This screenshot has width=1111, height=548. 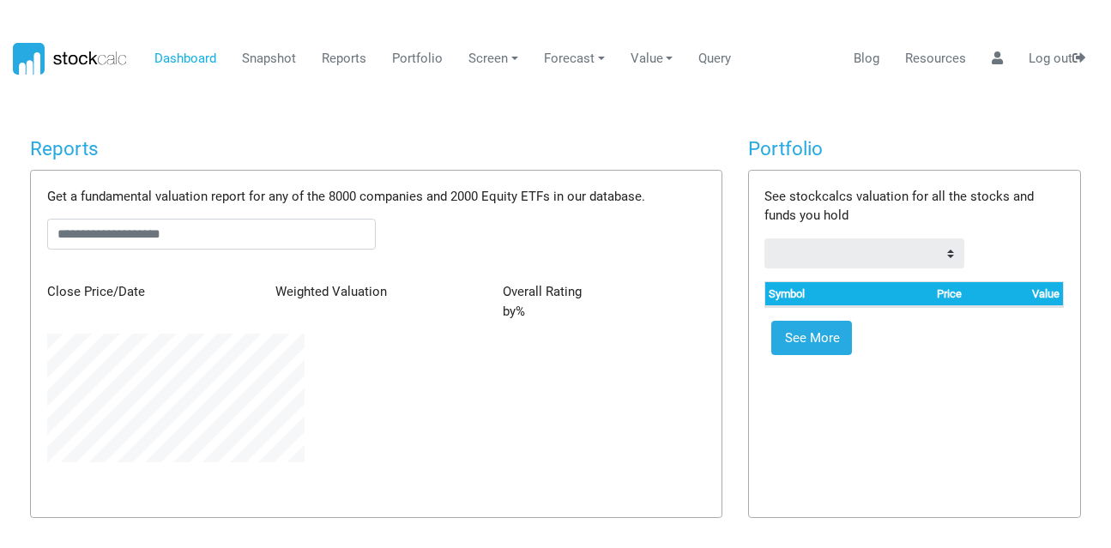 What do you see at coordinates (418, 59) in the screenshot?
I see `a: Portfolio` at bounding box center [418, 59].